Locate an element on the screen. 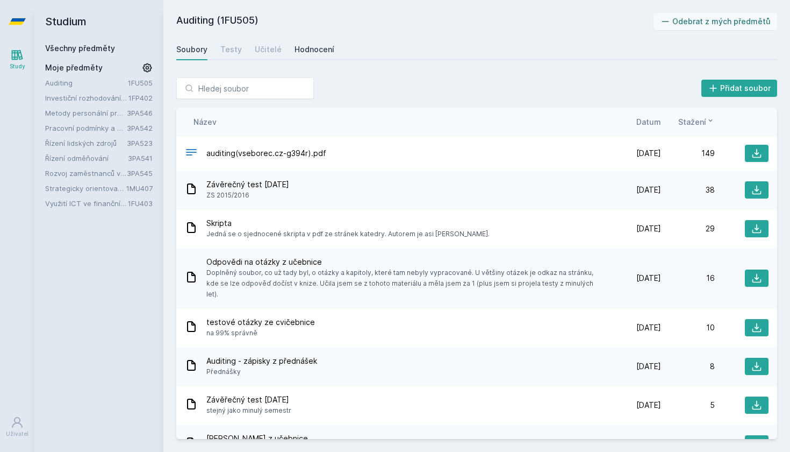 The image size is (790, 452). a: Přidat soubor is located at coordinates (740, 88).